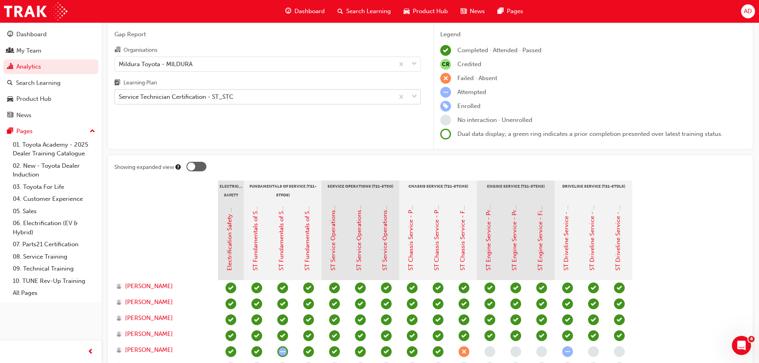  What do you see at coordinates (38, 83) in the screenshot?
I see `div: Search Learning` at bounding box center [38, 83].